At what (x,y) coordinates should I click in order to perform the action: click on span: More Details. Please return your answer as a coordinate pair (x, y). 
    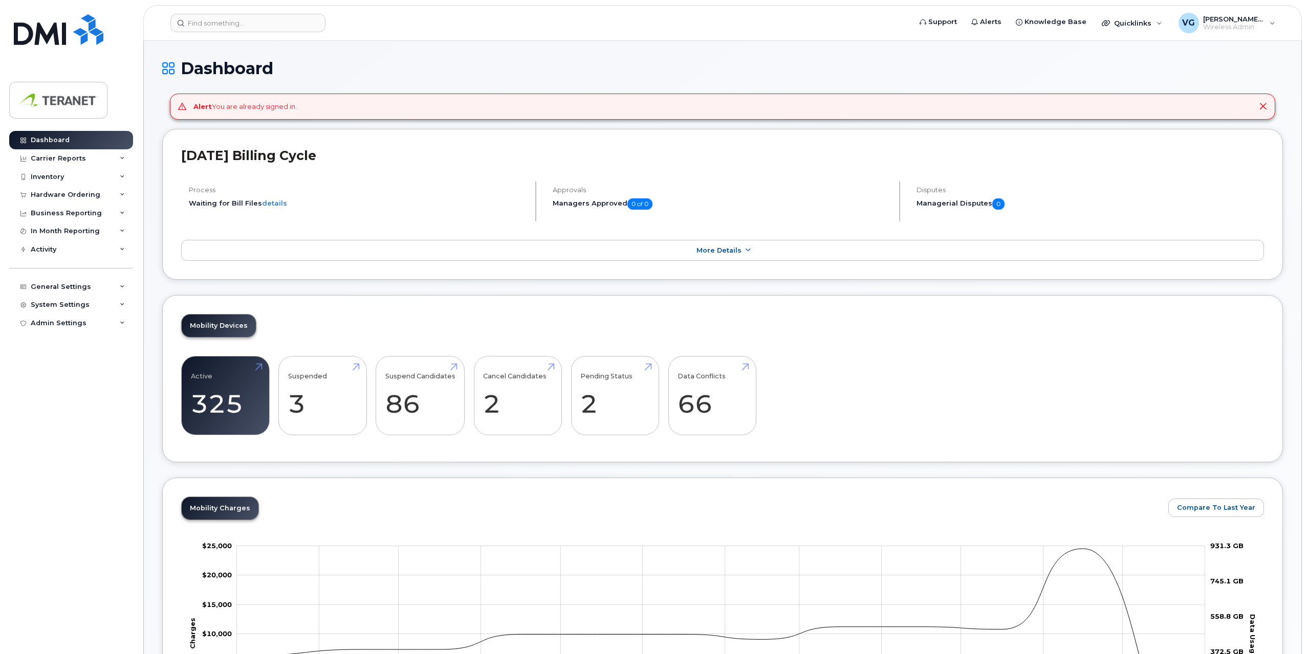
    Looking at the image, I should click on (719, 250).